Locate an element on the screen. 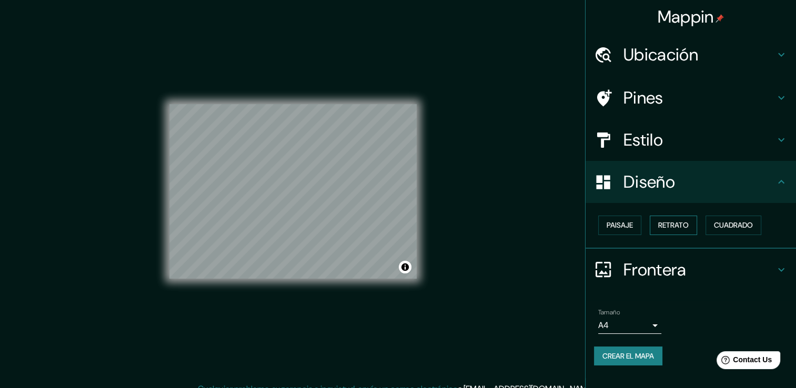  div: Pines is located at coordinates (691, 98).